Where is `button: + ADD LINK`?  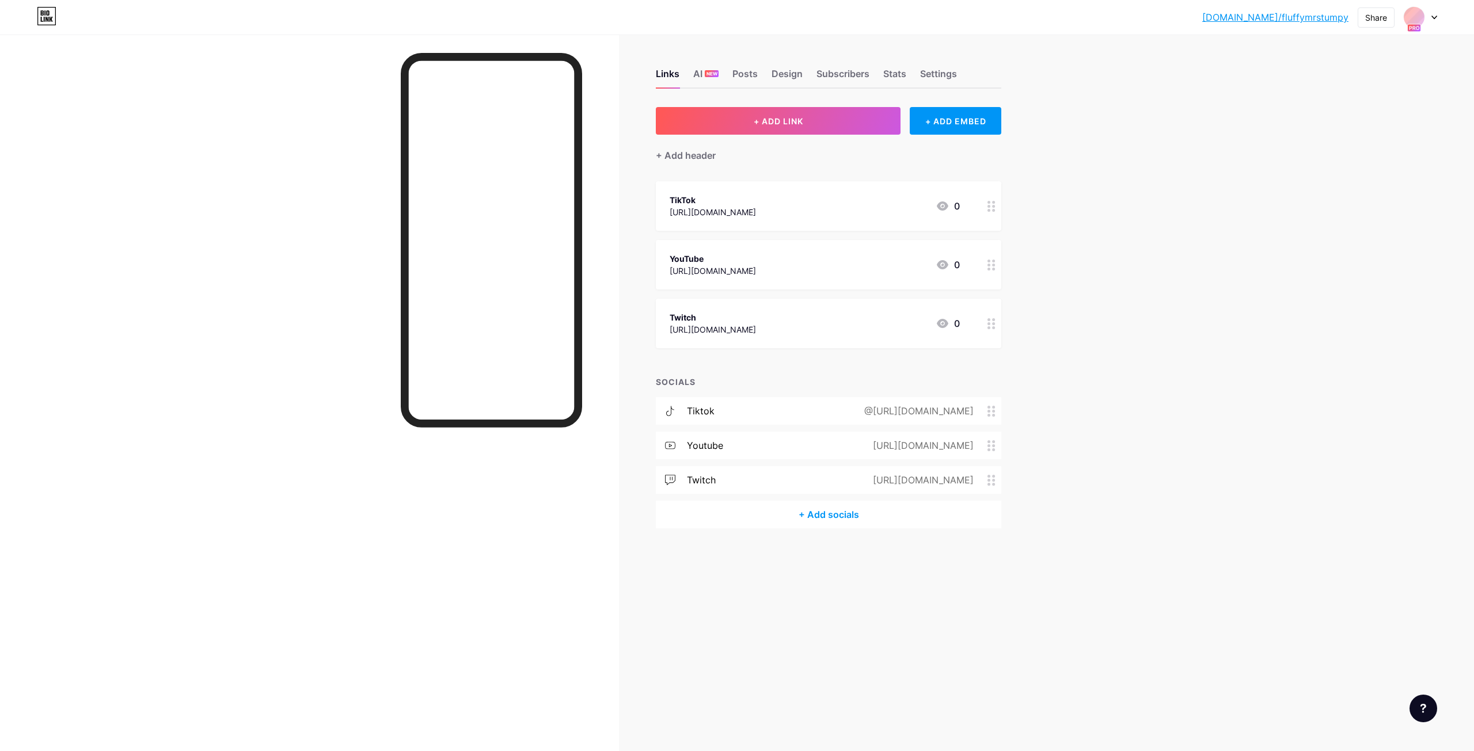
button: + ADD LINK is located at coordinates (778, 121).